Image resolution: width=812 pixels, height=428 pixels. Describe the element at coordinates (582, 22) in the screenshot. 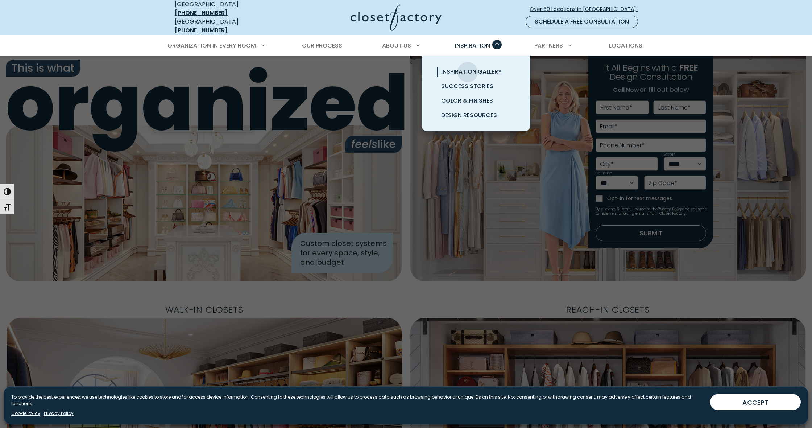

I see `a: Schedule a Free Consultation` at that location.